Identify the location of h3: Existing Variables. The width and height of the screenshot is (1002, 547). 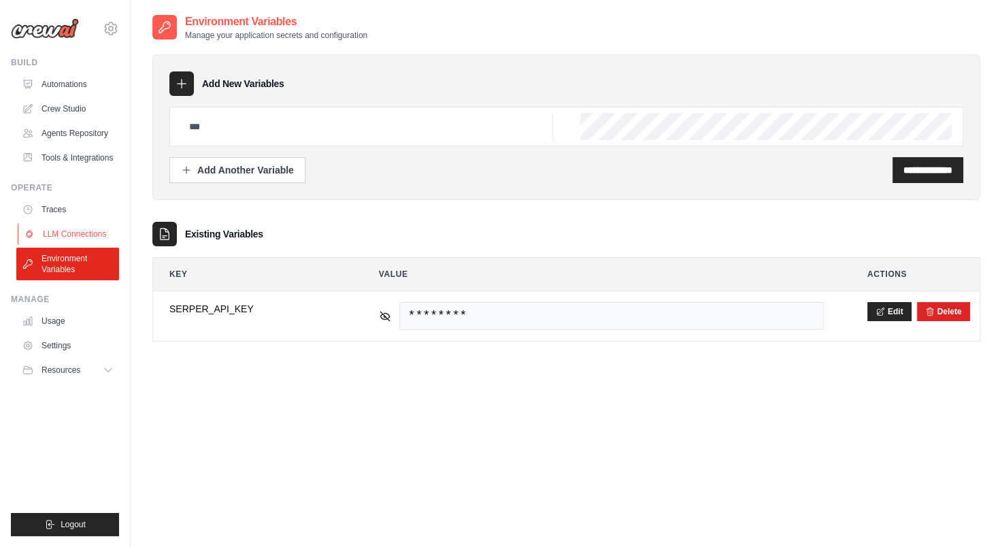
(224, 234).